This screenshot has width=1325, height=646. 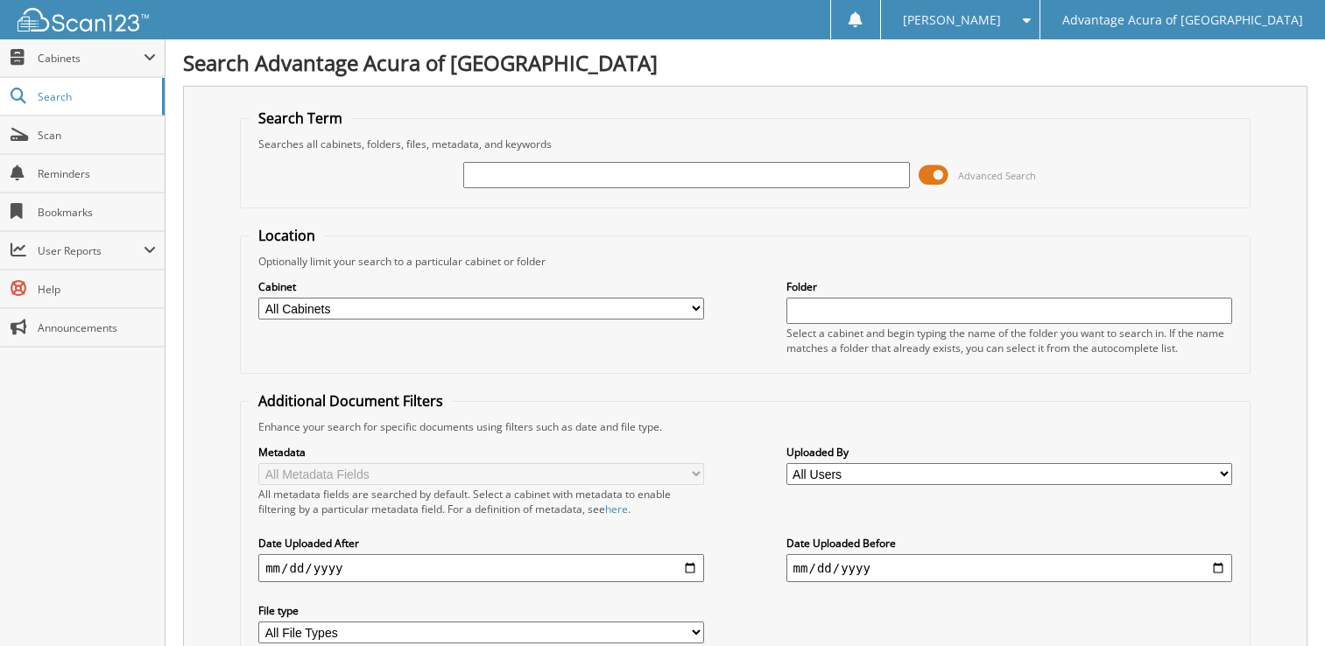 I want to click on div: Enhance your search for specific documents using filters such as date and file type., so click(x=745, y=426).